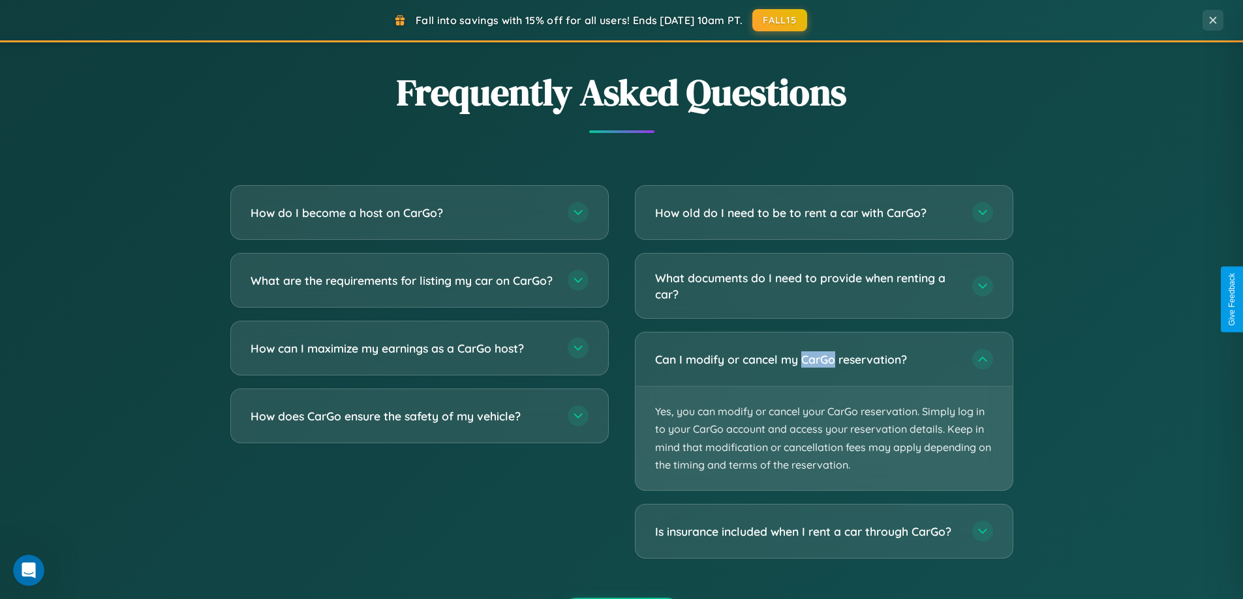  What do you see at coordinates (807, 532) in the screenshot?
I see `h3: Is insurance included when I rent a car through CarGo?` at bounding box center [807, 532].